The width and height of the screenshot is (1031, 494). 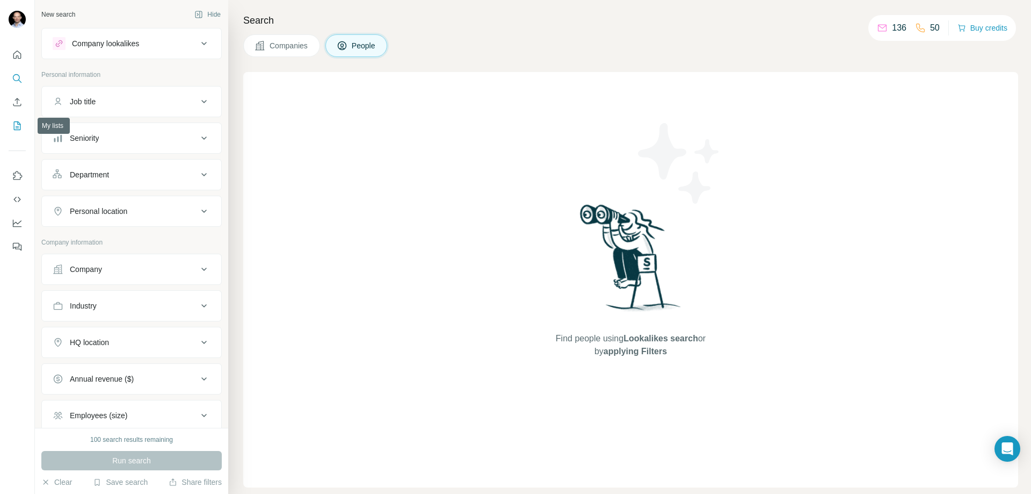 I want to click on button: Share filters, so click(x=195, y=482).